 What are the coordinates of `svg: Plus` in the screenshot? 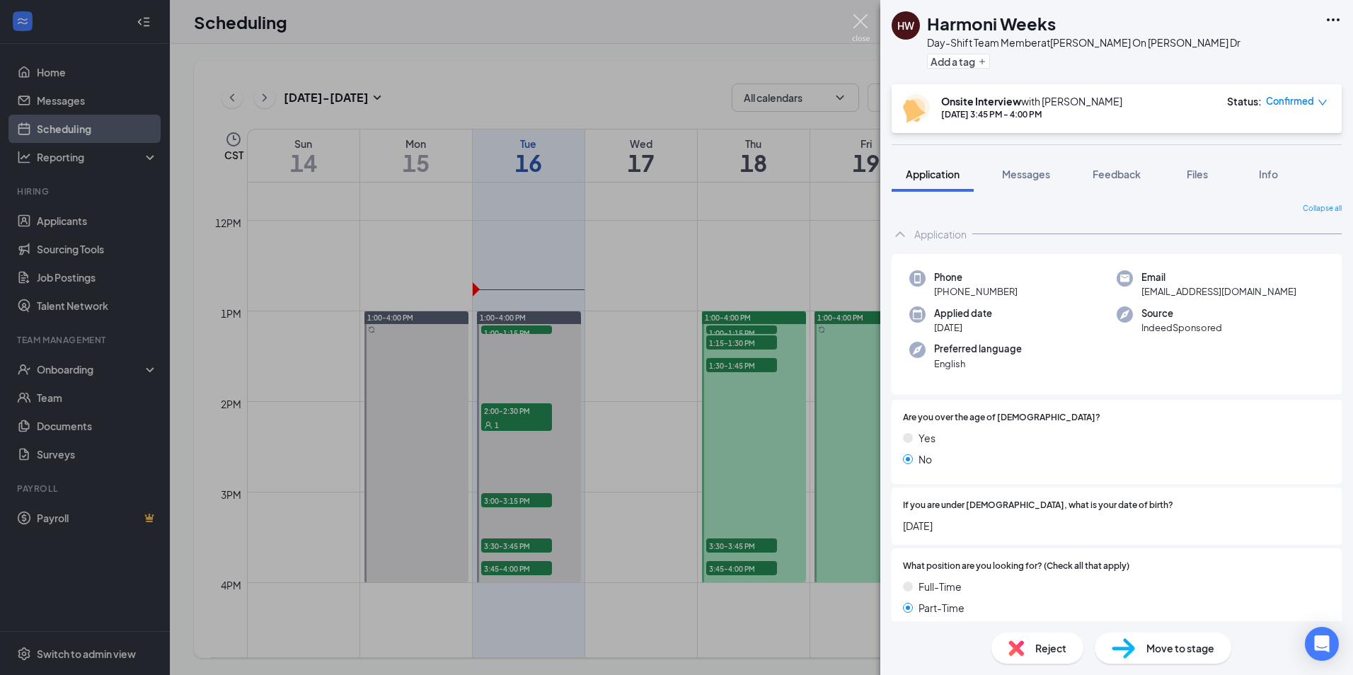 It's located at (982, 62).